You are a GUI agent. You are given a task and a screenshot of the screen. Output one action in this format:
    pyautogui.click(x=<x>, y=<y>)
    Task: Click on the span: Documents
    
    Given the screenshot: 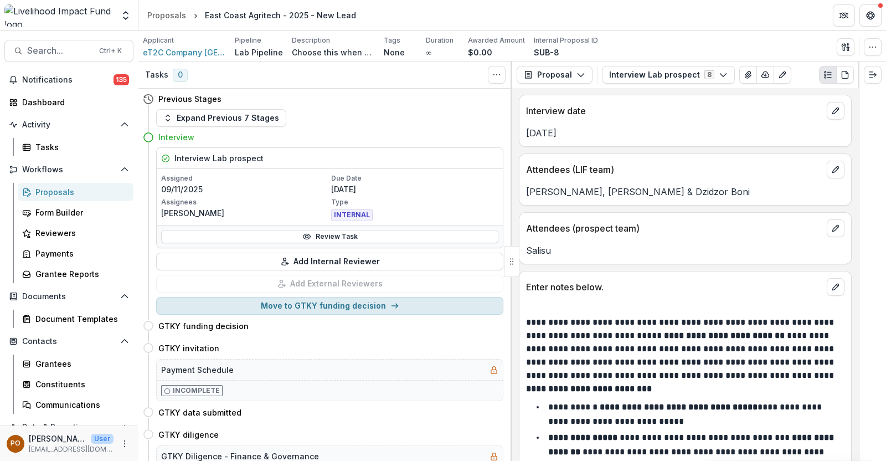 What is the action you would take?
    pyautogui.click(x=69, y=296)
    